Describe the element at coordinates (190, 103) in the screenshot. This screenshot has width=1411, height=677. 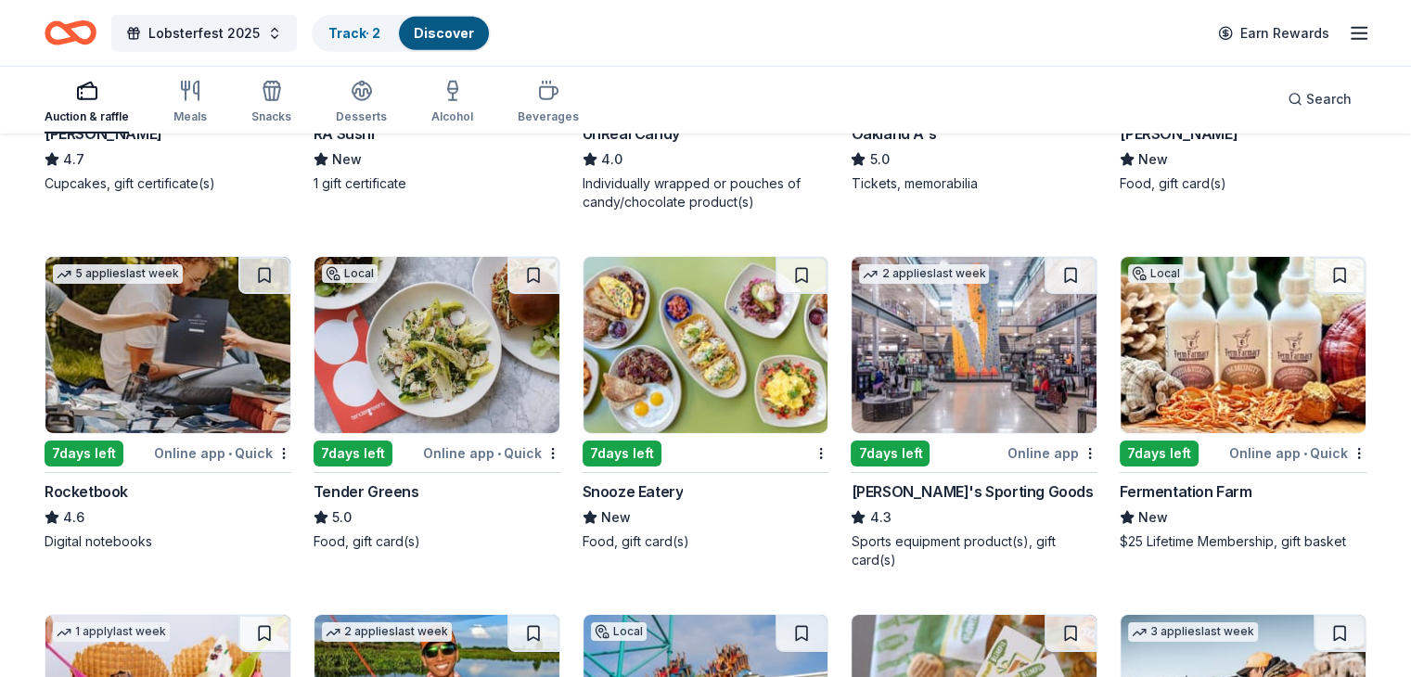
I see `button: Meals` at that location.